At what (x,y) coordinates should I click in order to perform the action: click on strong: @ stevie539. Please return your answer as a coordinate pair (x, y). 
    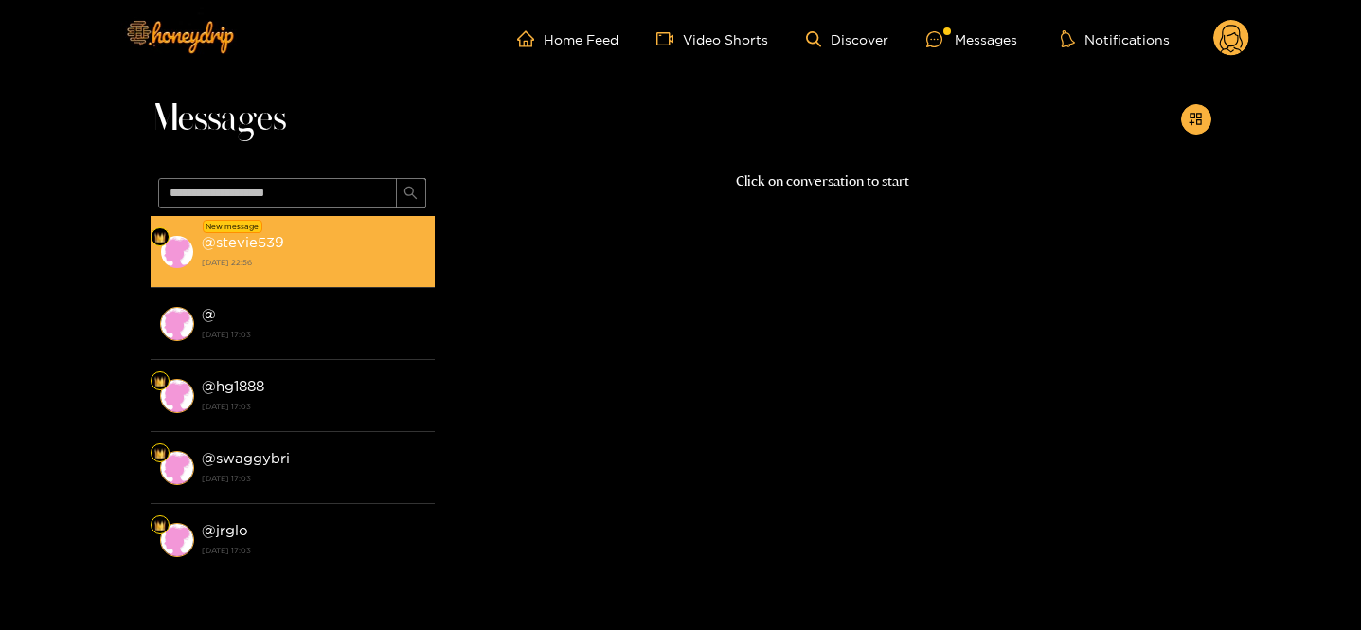
    Looking at the image, I should click on (242, 241).